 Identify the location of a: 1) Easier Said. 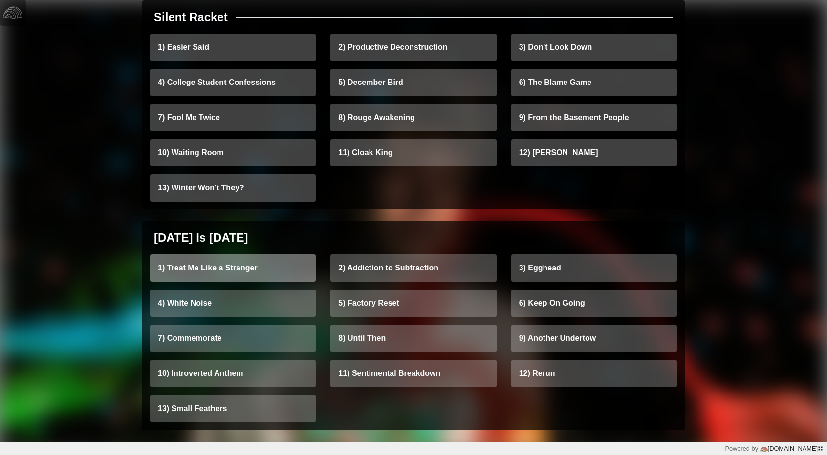
(233, 47).